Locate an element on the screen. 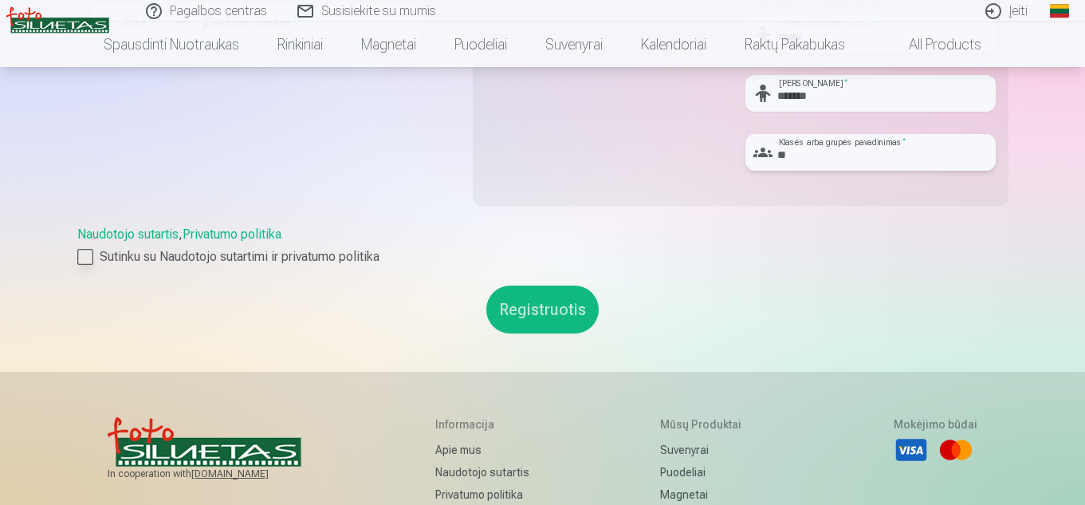 This screenshot has width=1085, height=505. a: Privatumo politika is located at coordinates (232, 234).